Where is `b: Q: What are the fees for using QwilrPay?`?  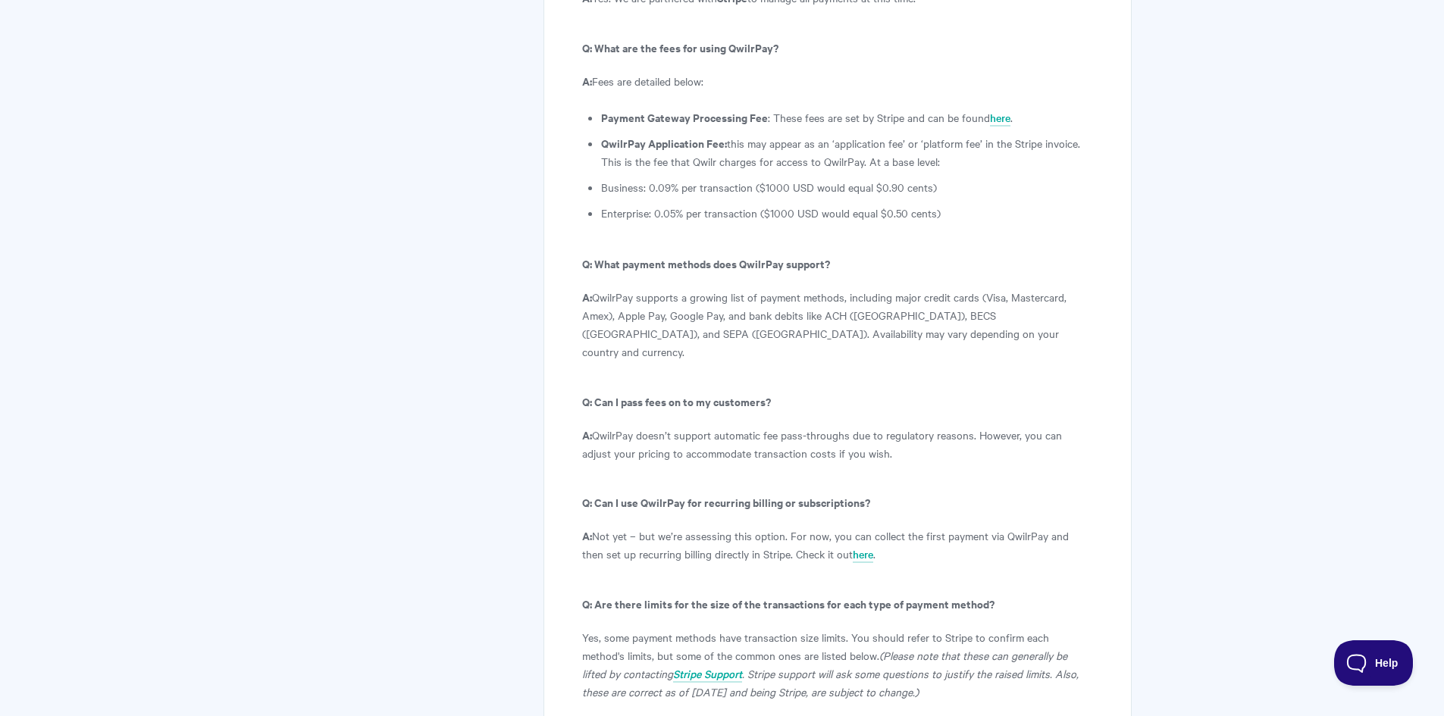
b: Q: What are the fees for using QwilrPay? is located at coordinates (680, 47).